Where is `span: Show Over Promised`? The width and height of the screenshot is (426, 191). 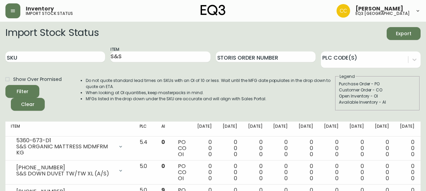 span: Show Over Promised is located at coordinates (37, 79).